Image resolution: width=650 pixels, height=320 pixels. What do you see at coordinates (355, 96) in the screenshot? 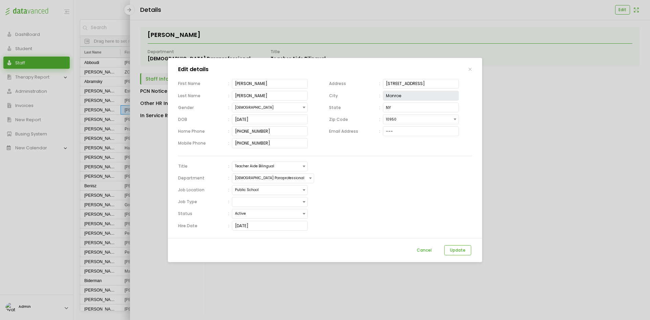
I see `label: City` at bounding box center [355, 96].